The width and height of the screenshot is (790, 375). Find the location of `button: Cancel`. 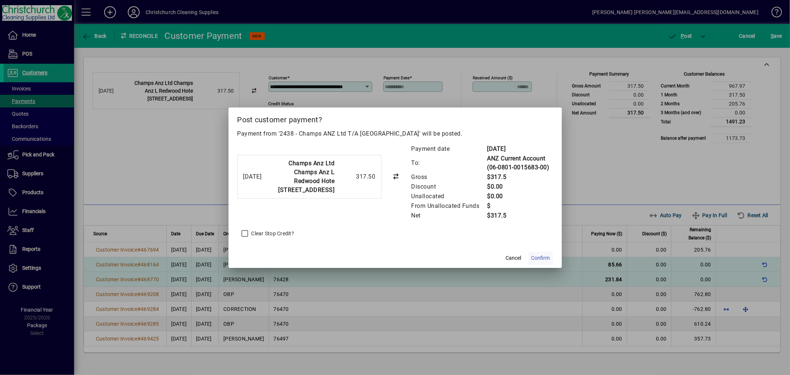

button: Cancel is located at coordinates (513, 258).